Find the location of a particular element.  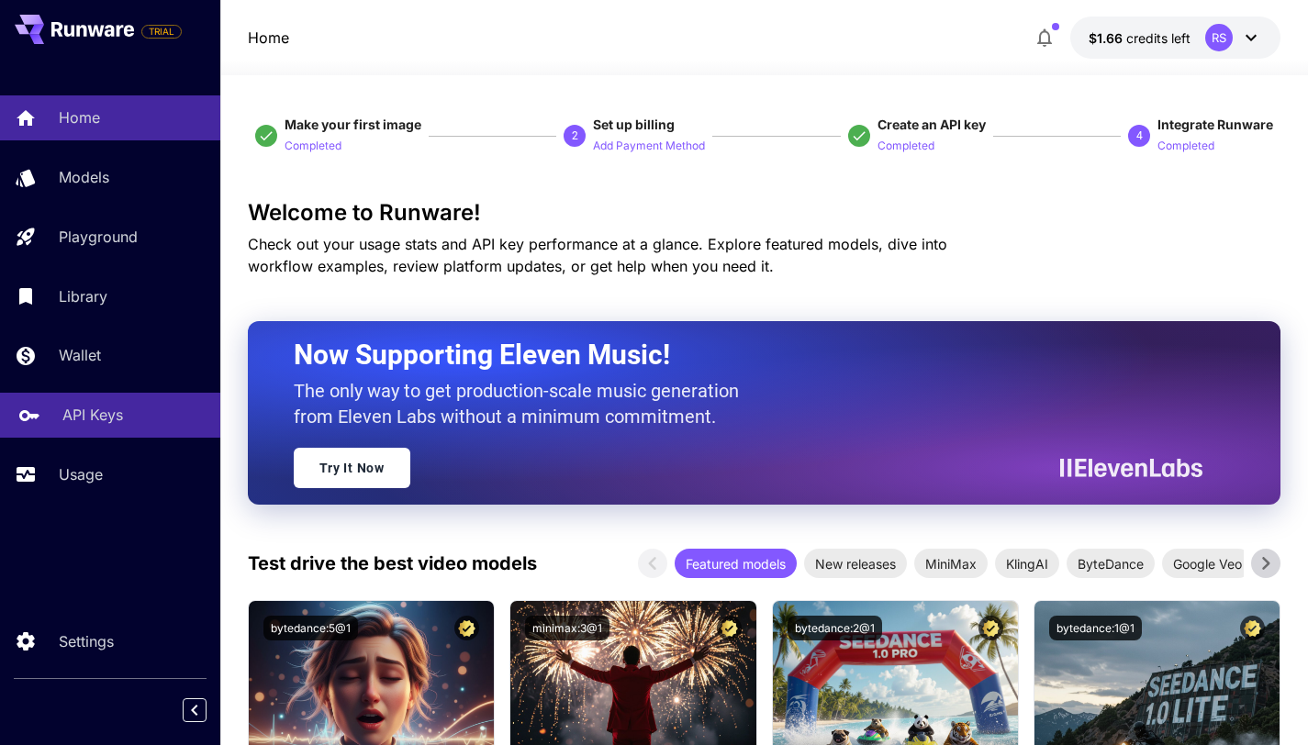

a: Try It Now is located at coordinates (352, 468).